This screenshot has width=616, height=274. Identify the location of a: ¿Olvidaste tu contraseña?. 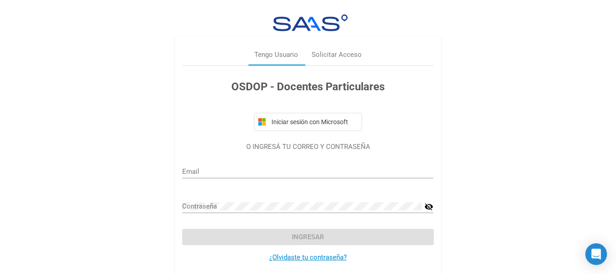
(308, 257).